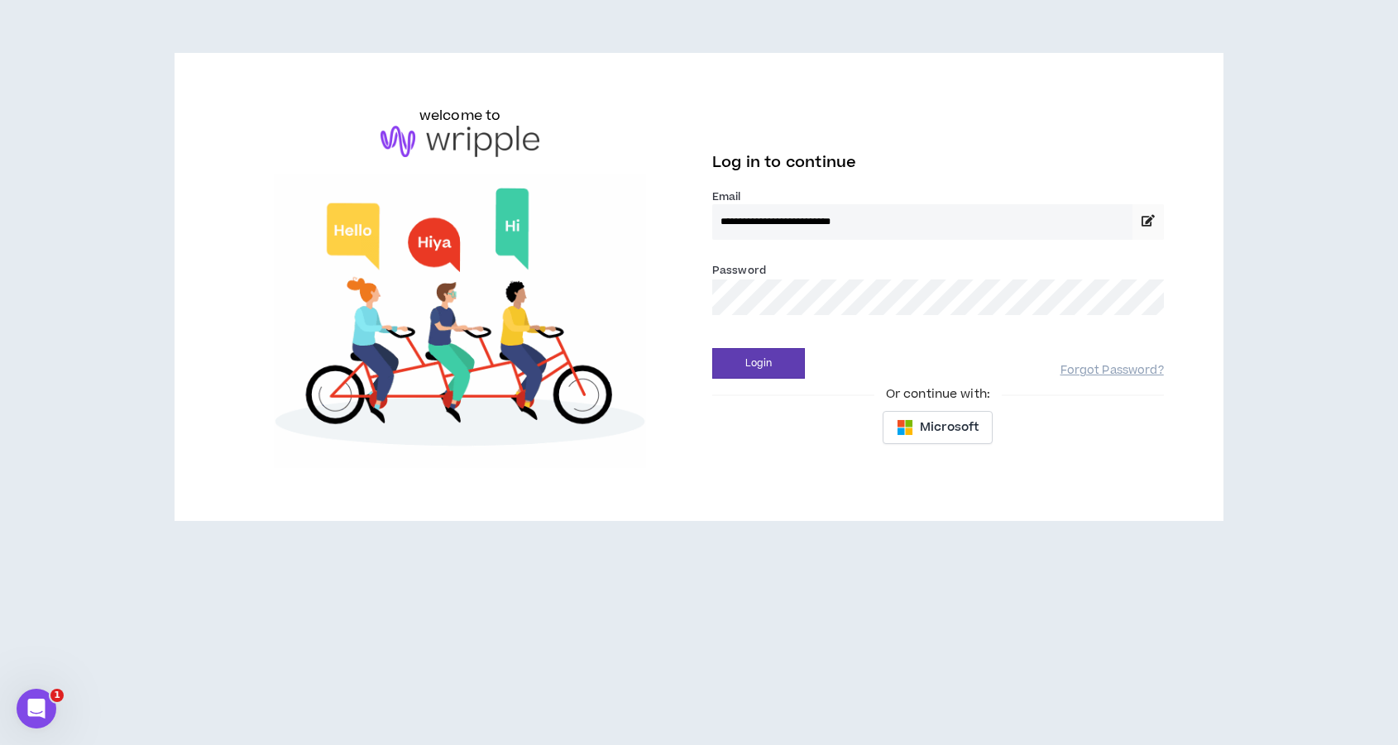 This screenshot has width=1398, height=745. What do you see at coordinates (949, 428) in the screenshot?
I see `span: Microsoft` at bounding box center [949, 428].